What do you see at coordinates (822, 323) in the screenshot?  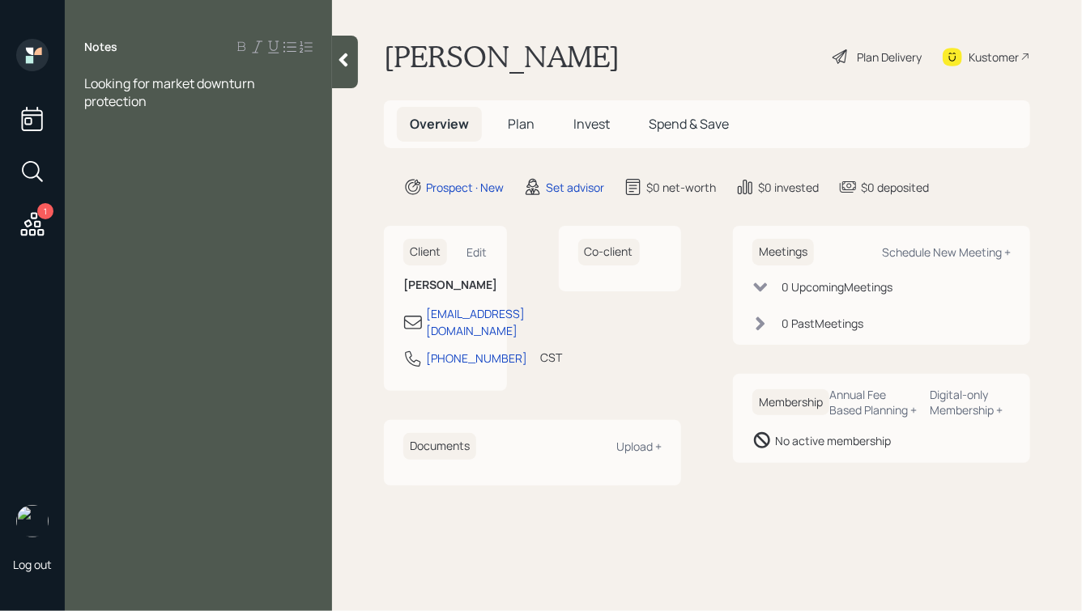 I see `div: 0 Past Meeting s` at bounding box center [822, 323].